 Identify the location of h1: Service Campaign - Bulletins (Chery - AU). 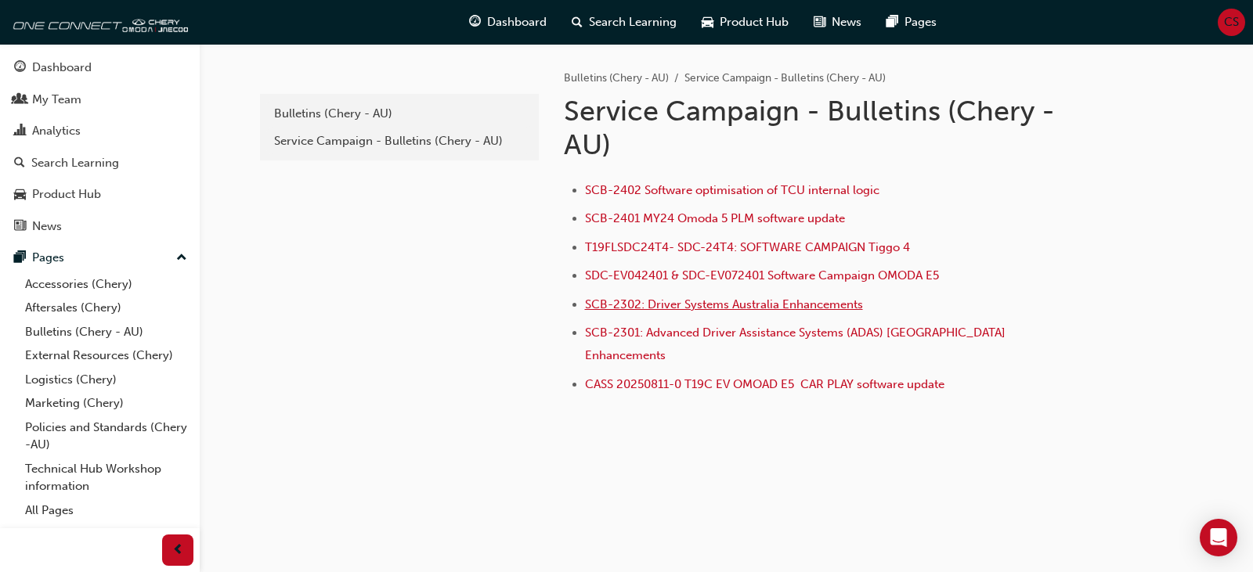
(821, 128).